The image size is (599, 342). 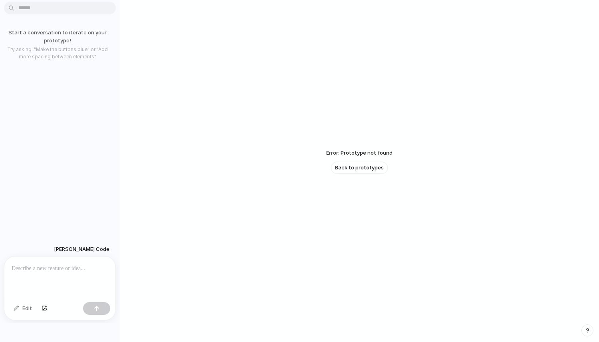 What do you see at coordinates (359, 168) in the screenshot?
I see `span: Back to prototypes` at bounding box center [359, 168].